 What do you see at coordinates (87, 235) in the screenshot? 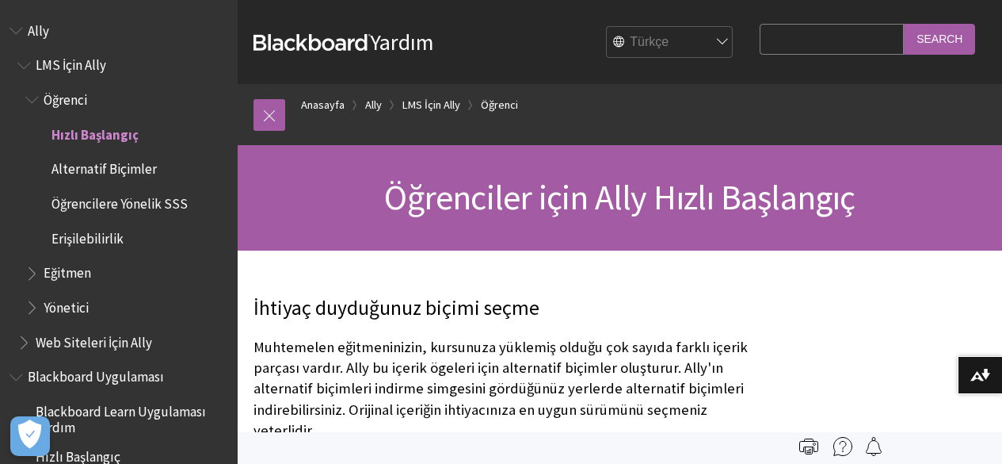
I see `span: Erişilebilirlik` at bounding box center [87, 235].